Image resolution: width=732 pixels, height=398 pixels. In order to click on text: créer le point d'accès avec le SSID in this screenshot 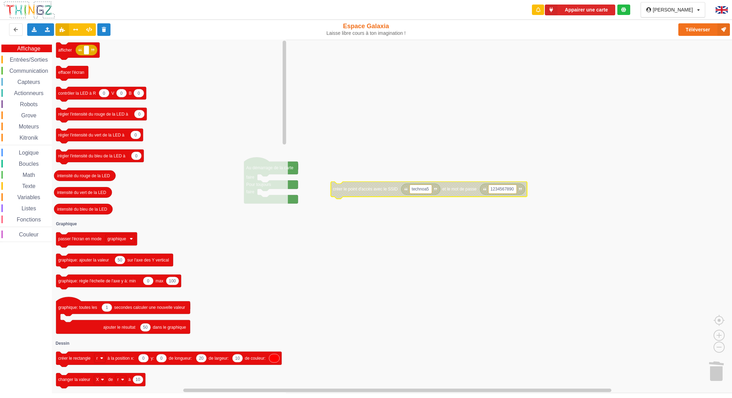, I will do `click(365, 189)`.